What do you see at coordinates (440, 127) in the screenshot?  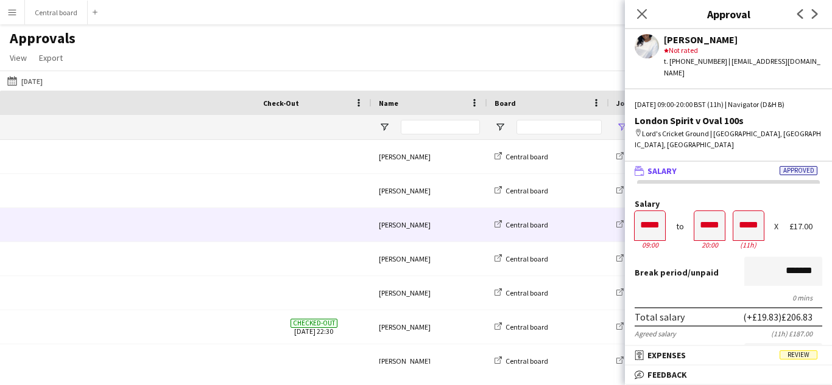 I see `input: Name Filter Input` at bounding box center [440, 127].